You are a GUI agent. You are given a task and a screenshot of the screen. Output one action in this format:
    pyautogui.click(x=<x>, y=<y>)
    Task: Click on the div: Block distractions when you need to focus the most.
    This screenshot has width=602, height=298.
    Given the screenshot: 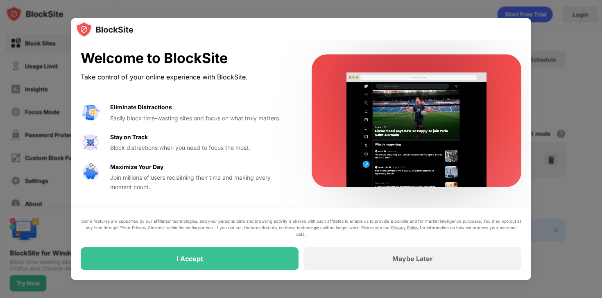 What is the action you would take?
    pyautogui.click(x=201, y=148)
    